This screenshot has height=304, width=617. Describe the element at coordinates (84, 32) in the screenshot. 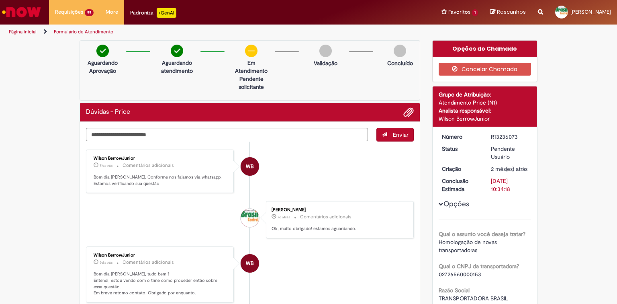

I see `a: Formulário de Atendimento` at that location.